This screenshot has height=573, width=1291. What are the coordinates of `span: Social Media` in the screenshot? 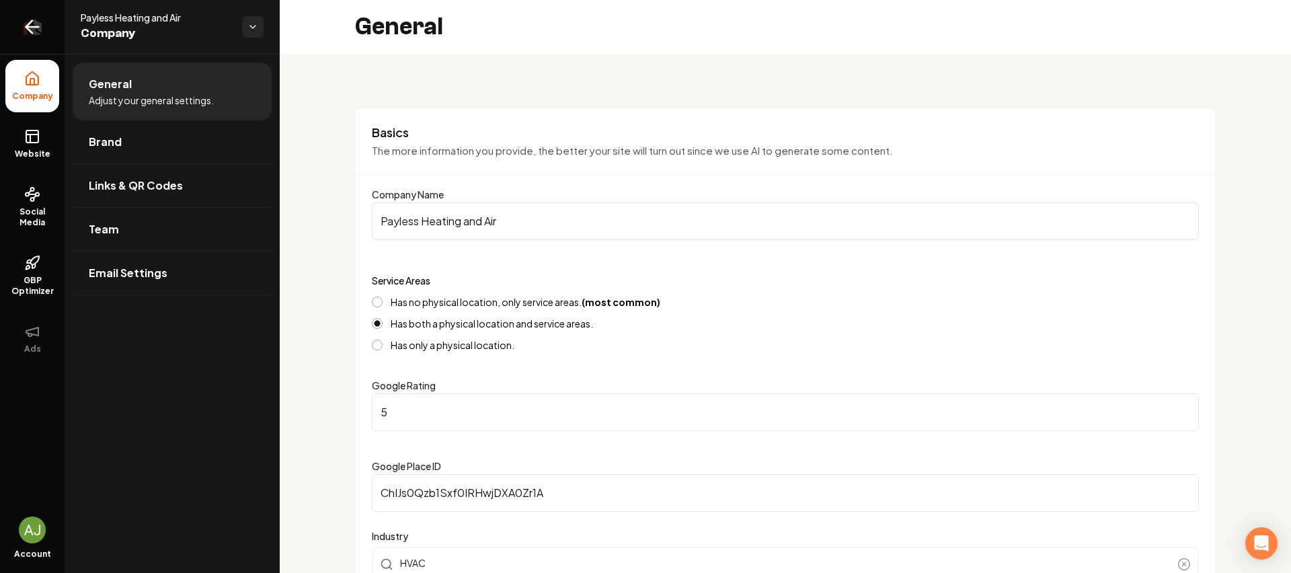 It's located at (32, 217).